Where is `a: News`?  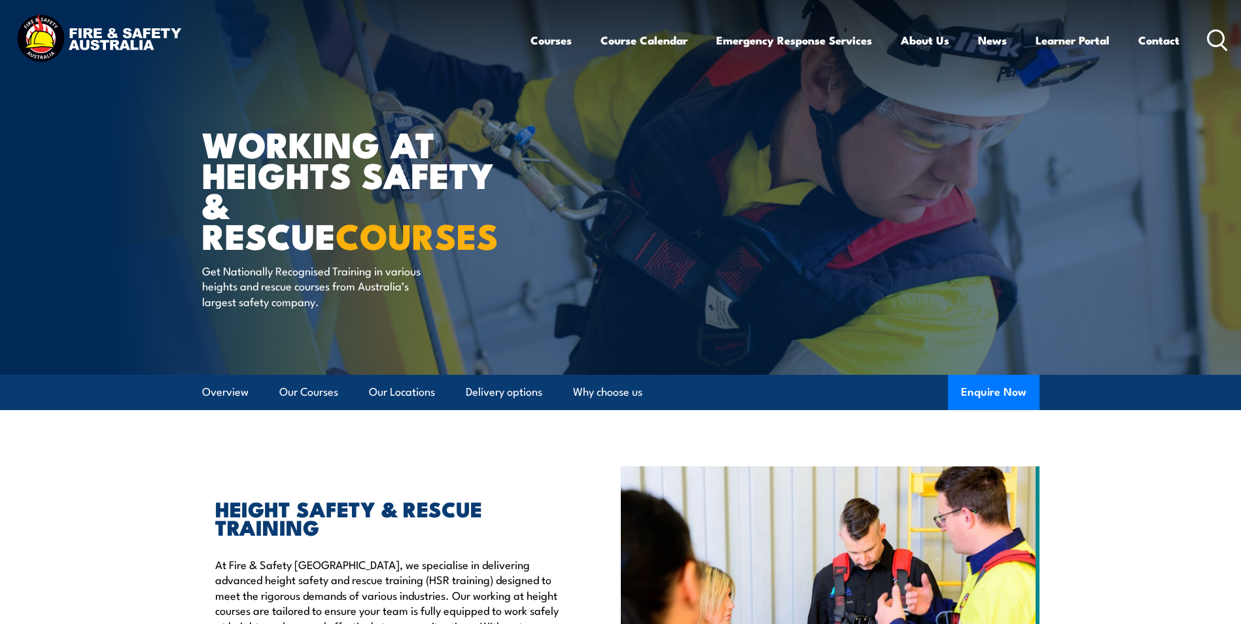
a: News is located at coordinates (992, 40).